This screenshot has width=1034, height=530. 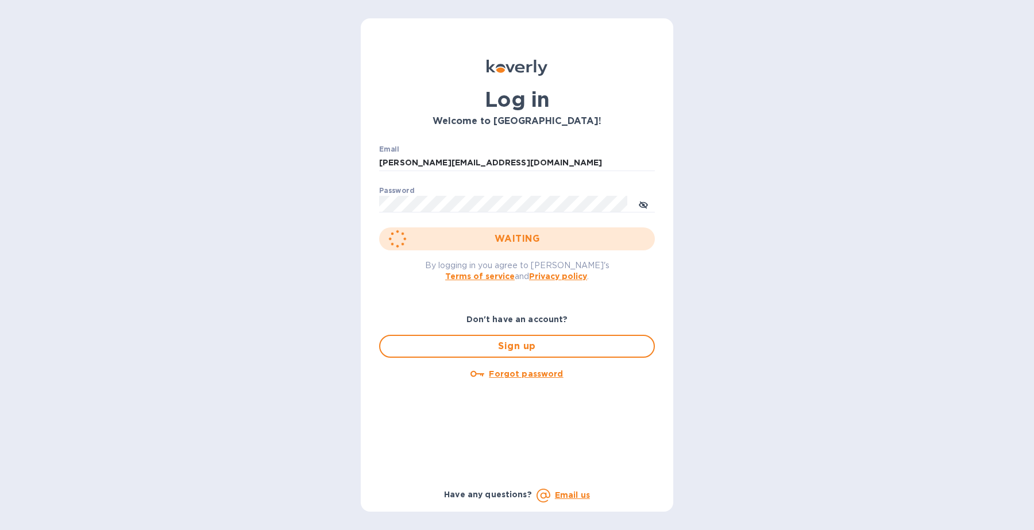 What do you see at coordinates (488, 494) in the screenshot?
I see `b: Have any questions?` at bounding box center [488, 494].